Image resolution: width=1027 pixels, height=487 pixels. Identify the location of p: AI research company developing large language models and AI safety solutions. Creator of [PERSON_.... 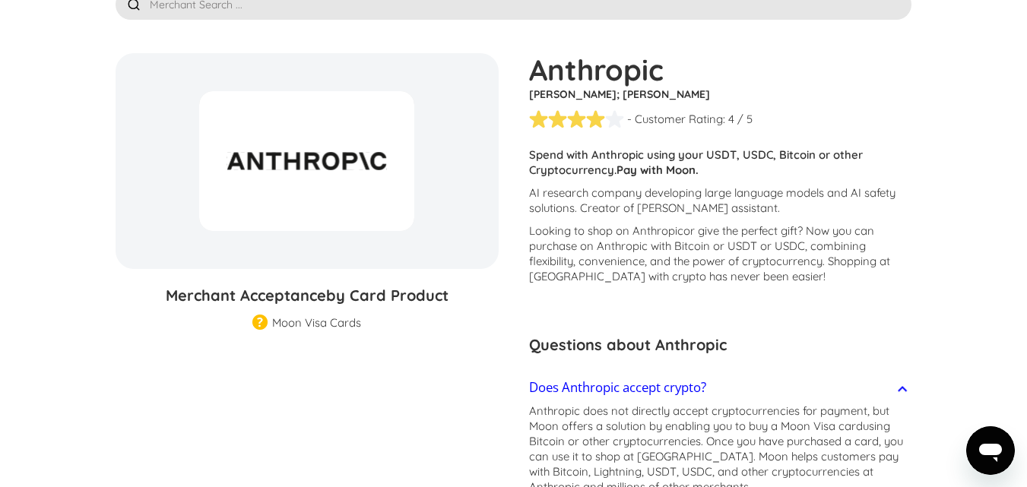
(720, 201).